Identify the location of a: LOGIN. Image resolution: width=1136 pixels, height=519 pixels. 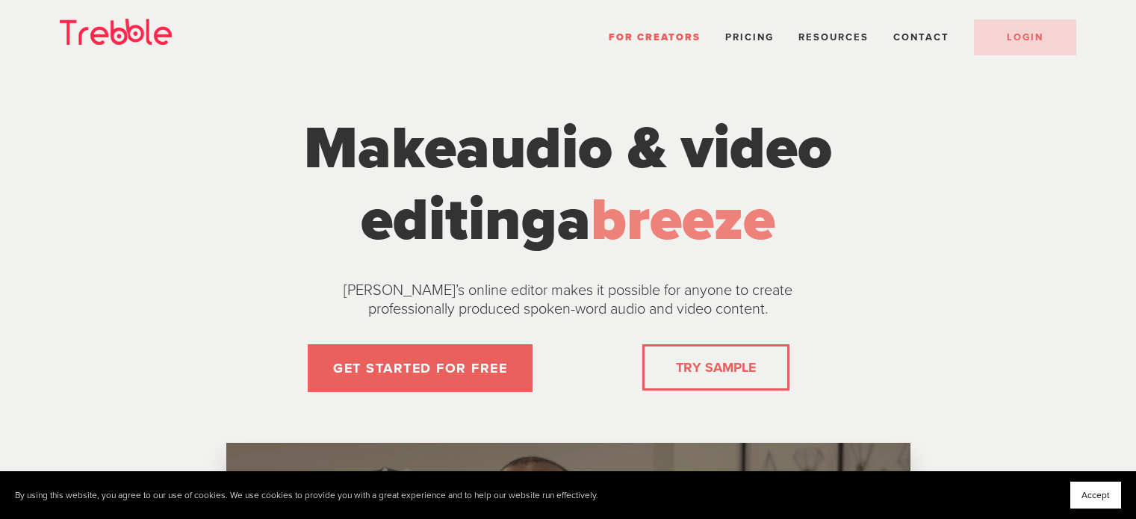
(1025, 37).